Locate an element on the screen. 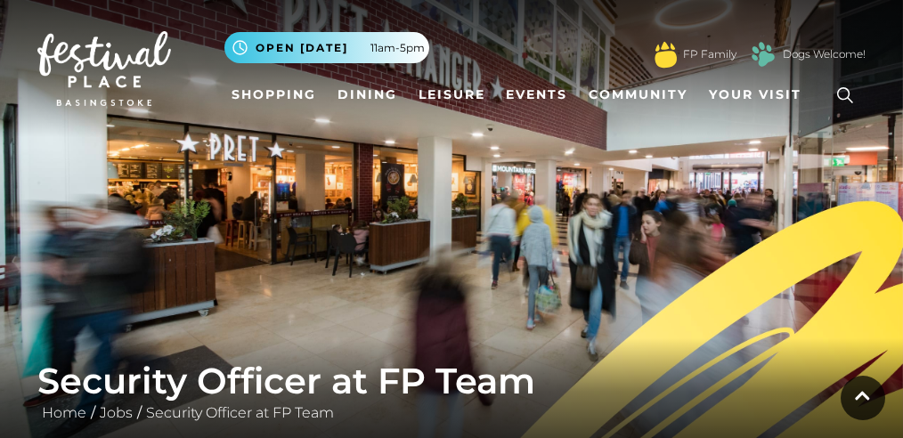 This screenshot has width=903, height=438. span: Your Visit is located at coordinates (756, 94).